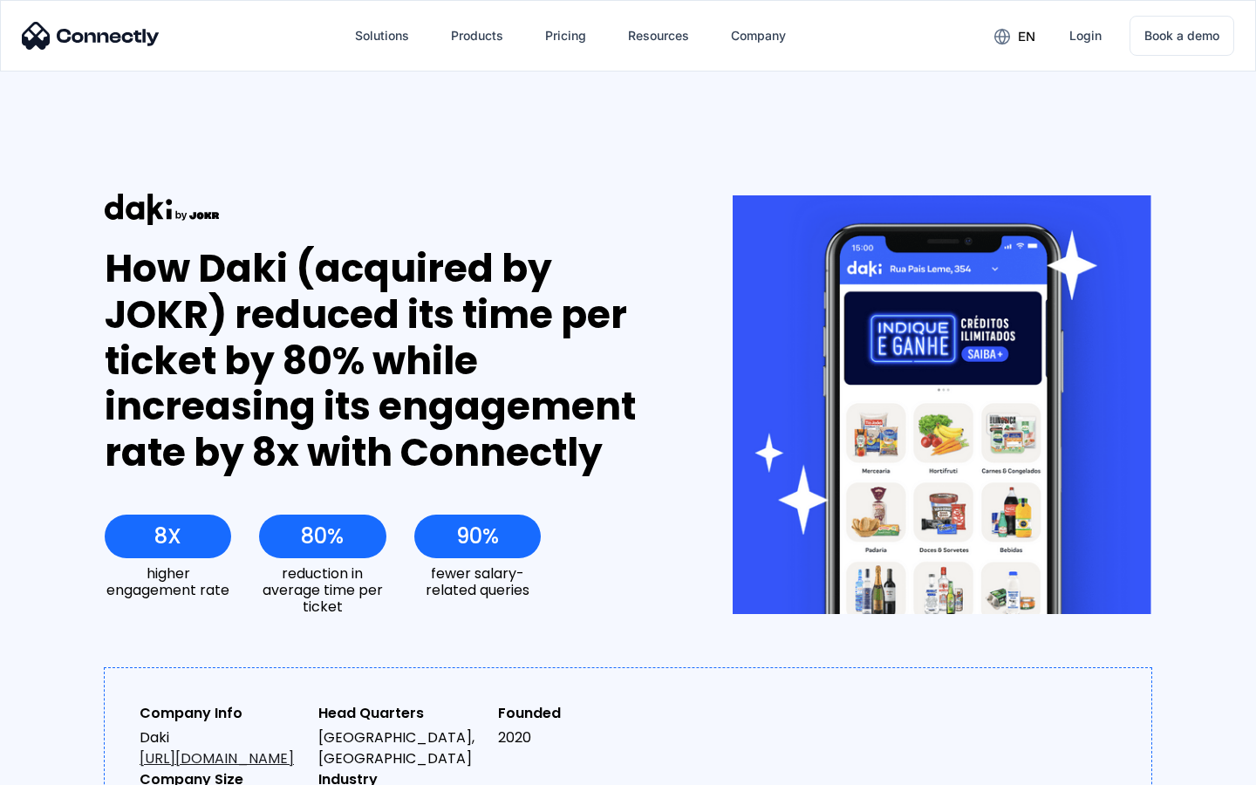 The height and width of the screenshot is (785, 1256). Describe the element at coordinates (659, 36) in the screenshot. I see `div: Resources` at that location.